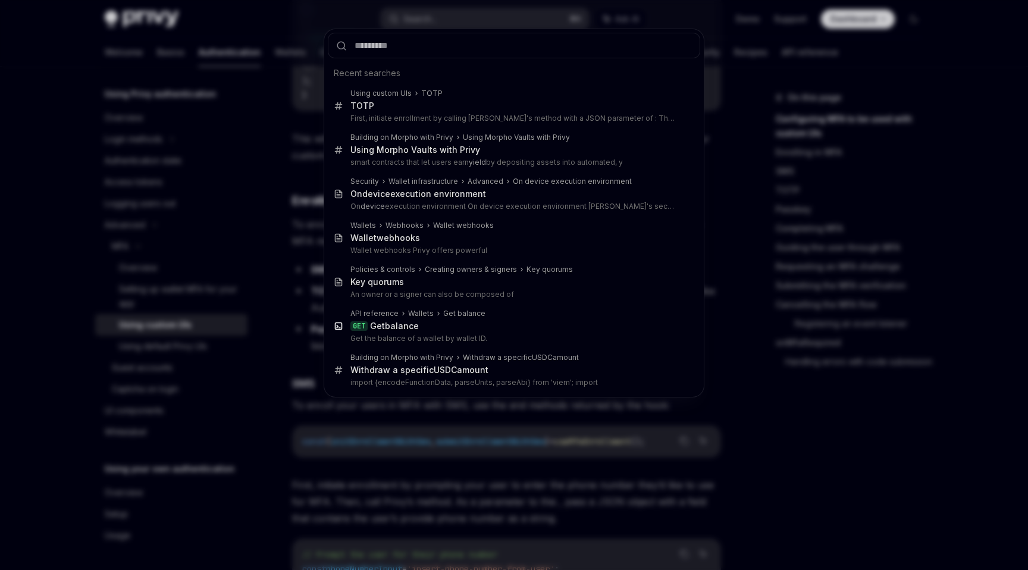 The image size is (1028, 570). What do you see at coordinates (374, 314) in the screenshot?
I see `div: API reference` at bounding box center [374, 314].